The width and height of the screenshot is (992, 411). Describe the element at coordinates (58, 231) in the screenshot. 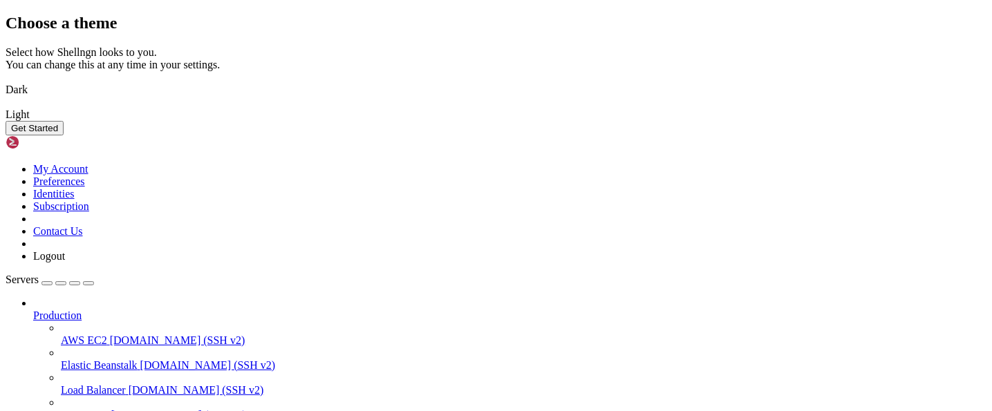

I see `a: Contact Us` at that location.